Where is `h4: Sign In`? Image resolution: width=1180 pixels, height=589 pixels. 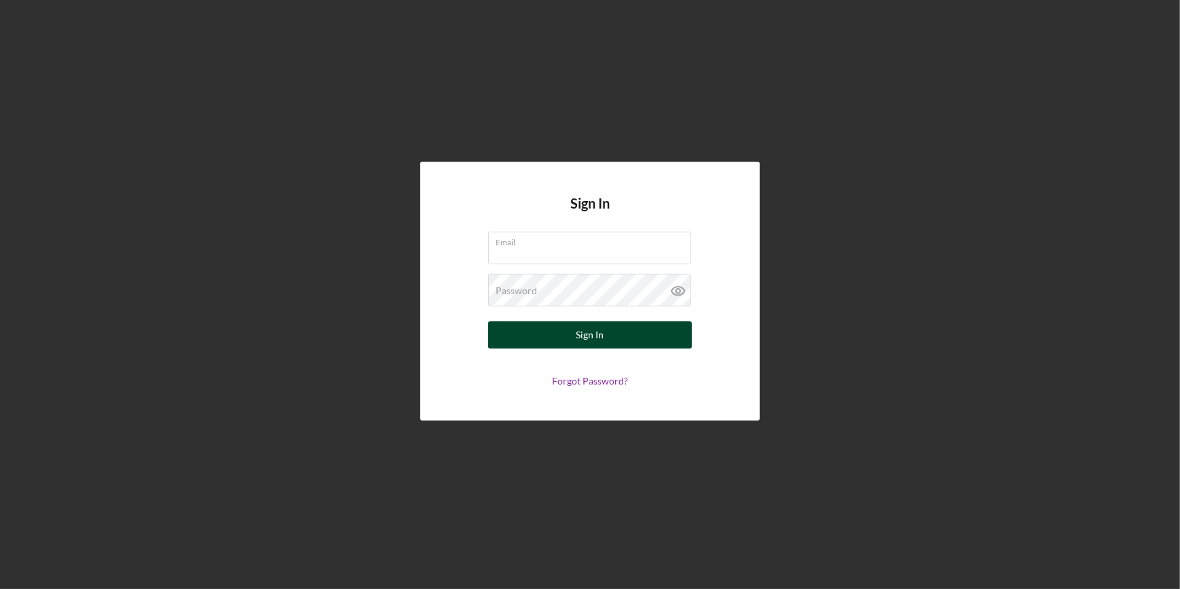 h4: Sign In is located at coordinates (590, 213).